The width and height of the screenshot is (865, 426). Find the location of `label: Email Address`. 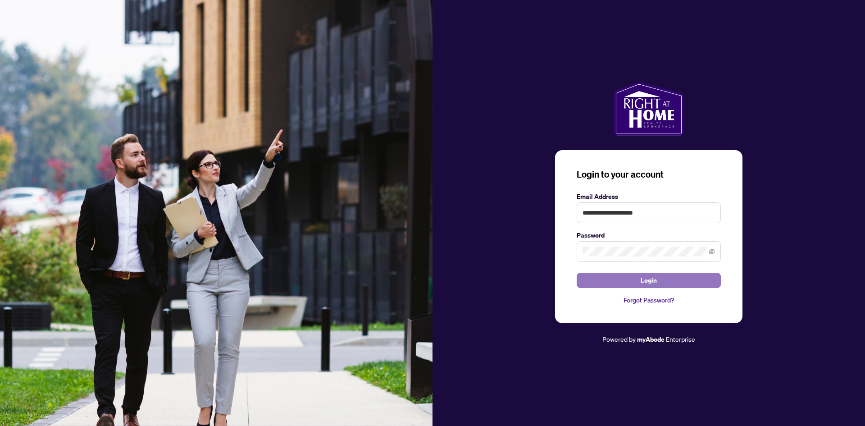

label: Email Address is located at coordinates (649, 196).